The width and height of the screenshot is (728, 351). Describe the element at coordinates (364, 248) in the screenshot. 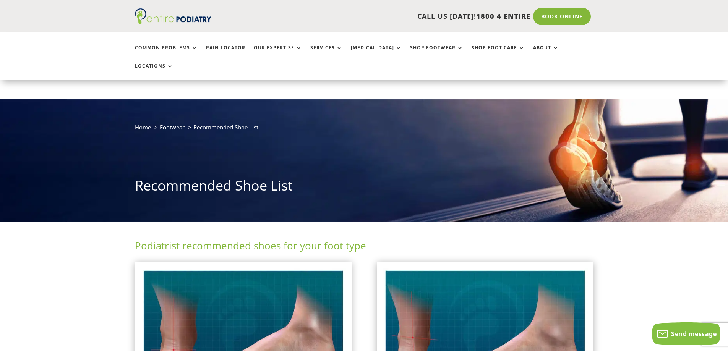

I see `h2: Podiatrist recommended shoes for your foot type` at that location.